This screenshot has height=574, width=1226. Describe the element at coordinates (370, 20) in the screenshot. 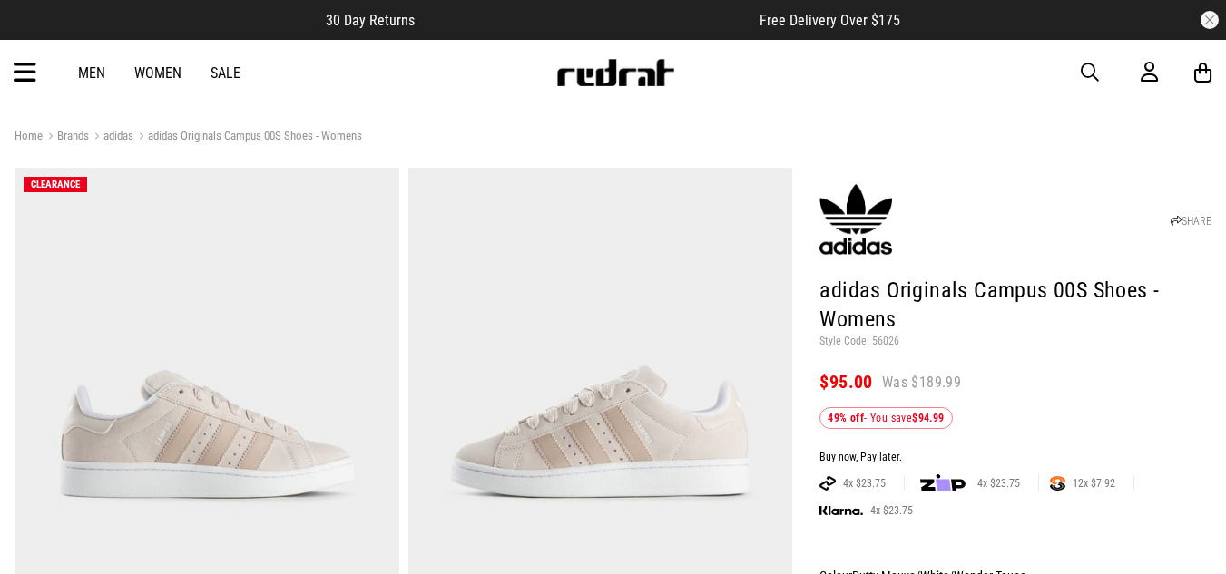

I see `span: 30 Day Returns` at that location.